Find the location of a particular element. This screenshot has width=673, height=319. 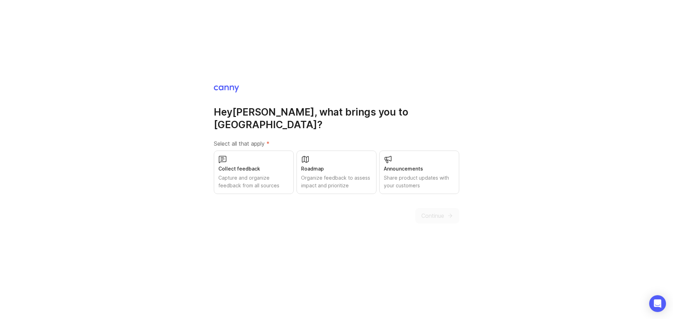

img: Canny Home is located at coordinates (226, 89).